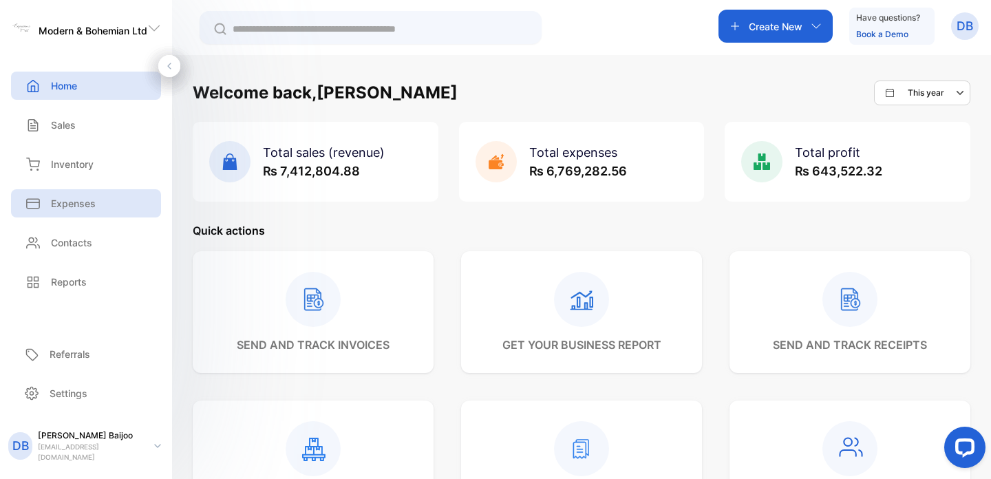 Image resolution: width=991 pixels, height=479 pixels. What do you see at coordinates (925, 93) in the screenshot?
I see `p: This year` at bounding box center [925, 93].